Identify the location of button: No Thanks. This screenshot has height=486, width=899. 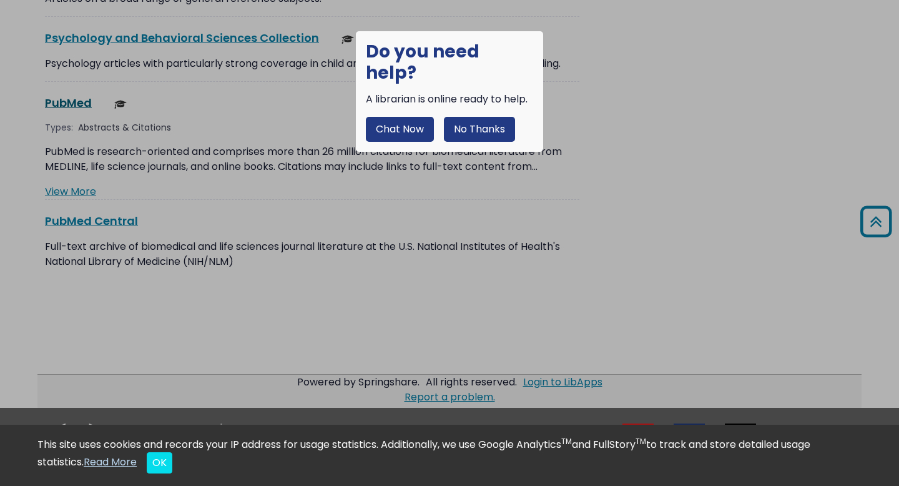
(480, 129).